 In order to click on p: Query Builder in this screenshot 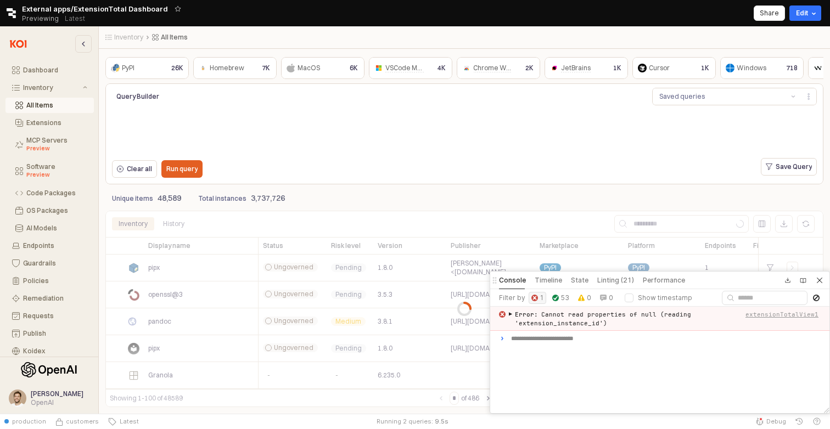, I will do `click(187, 97)`.